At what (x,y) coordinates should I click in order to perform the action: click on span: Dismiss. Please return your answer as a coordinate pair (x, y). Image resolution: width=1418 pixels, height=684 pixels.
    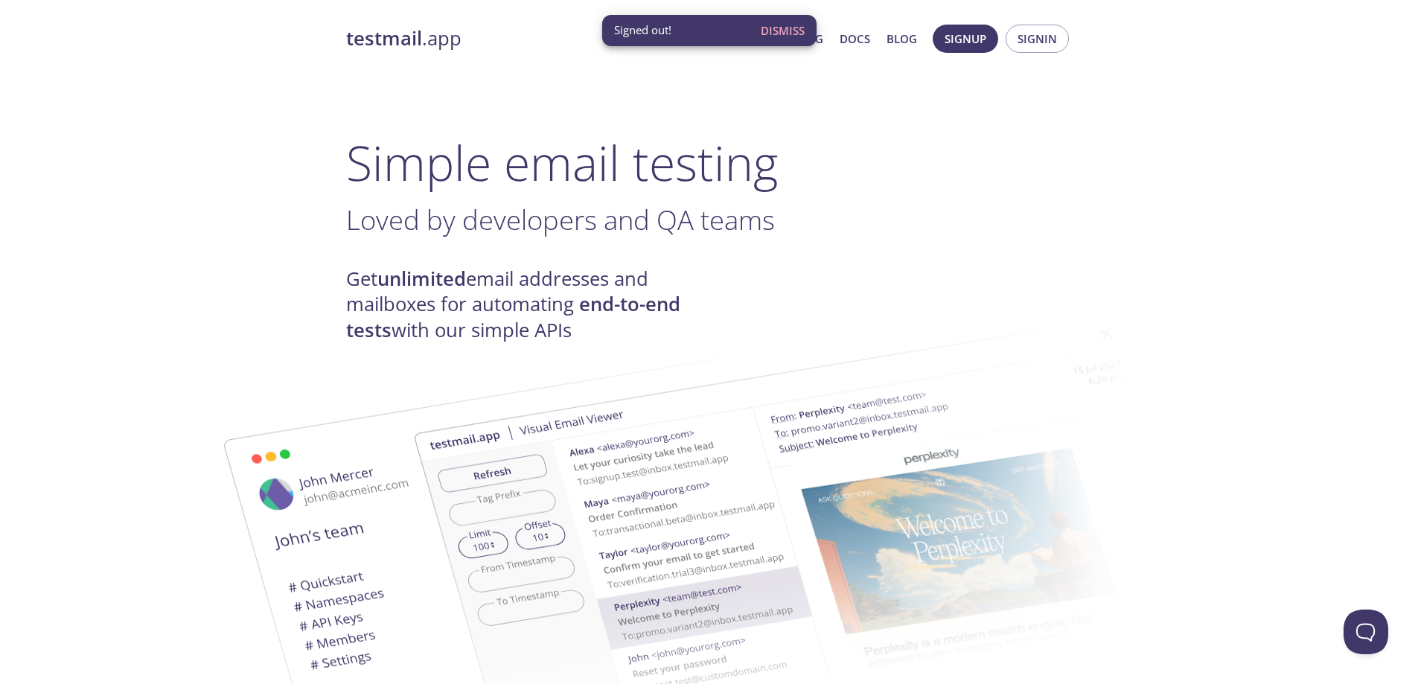
    Looking at the image, I should click on (783, 31).